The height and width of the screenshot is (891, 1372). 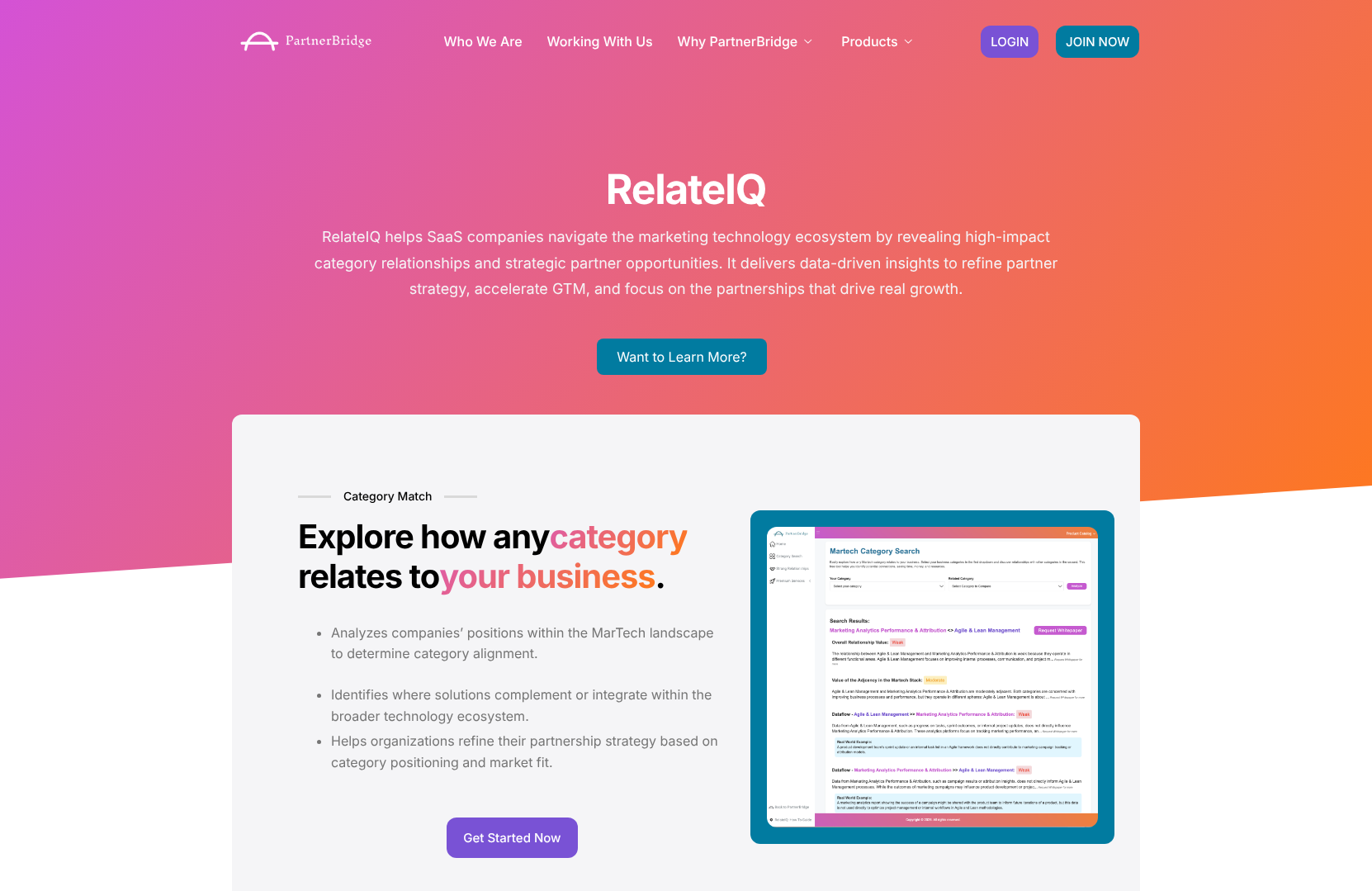 What do you see at coordinates (879, 41) in the screenshot?
I see `a: Products` at bounding box center [879, 41].